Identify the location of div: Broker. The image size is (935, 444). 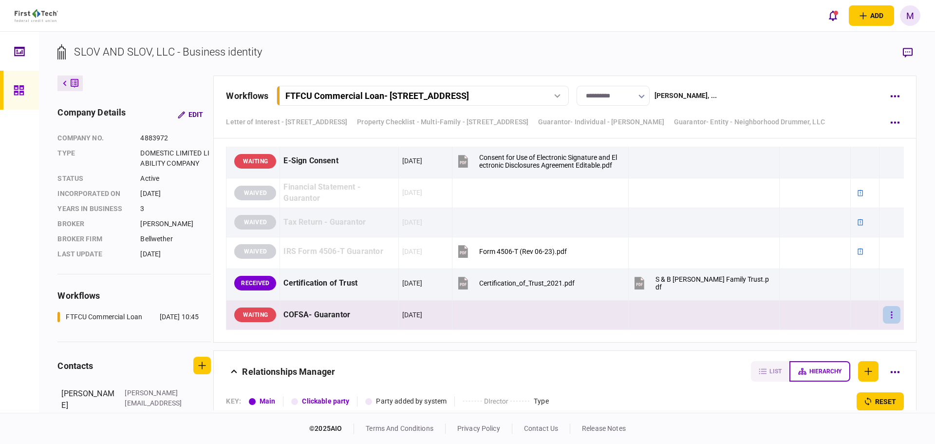
(94, 223).